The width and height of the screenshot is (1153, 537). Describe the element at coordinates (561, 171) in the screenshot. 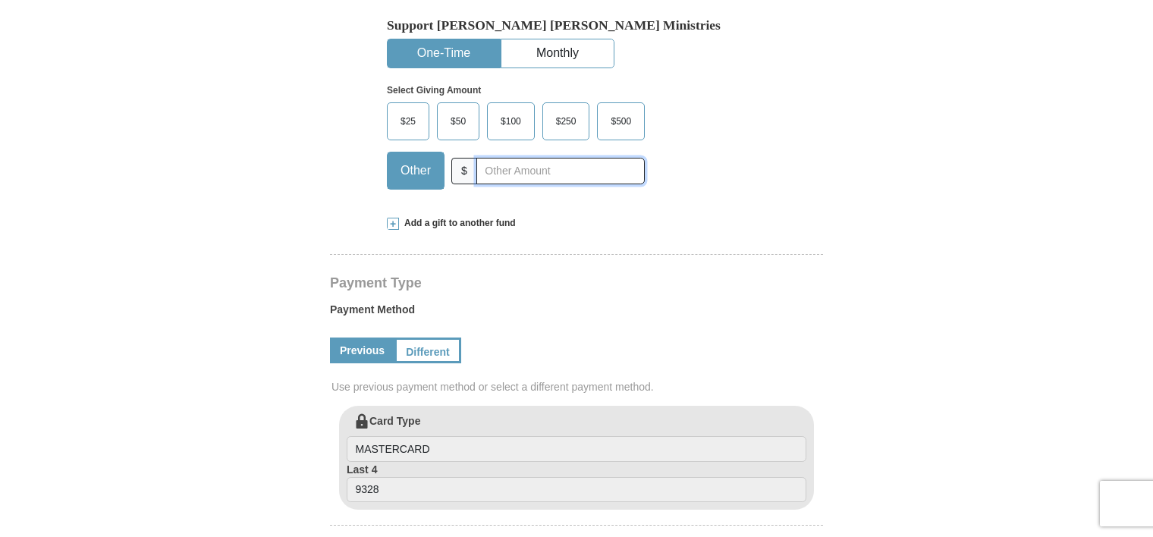

I see `input: Other Amount` at that location.